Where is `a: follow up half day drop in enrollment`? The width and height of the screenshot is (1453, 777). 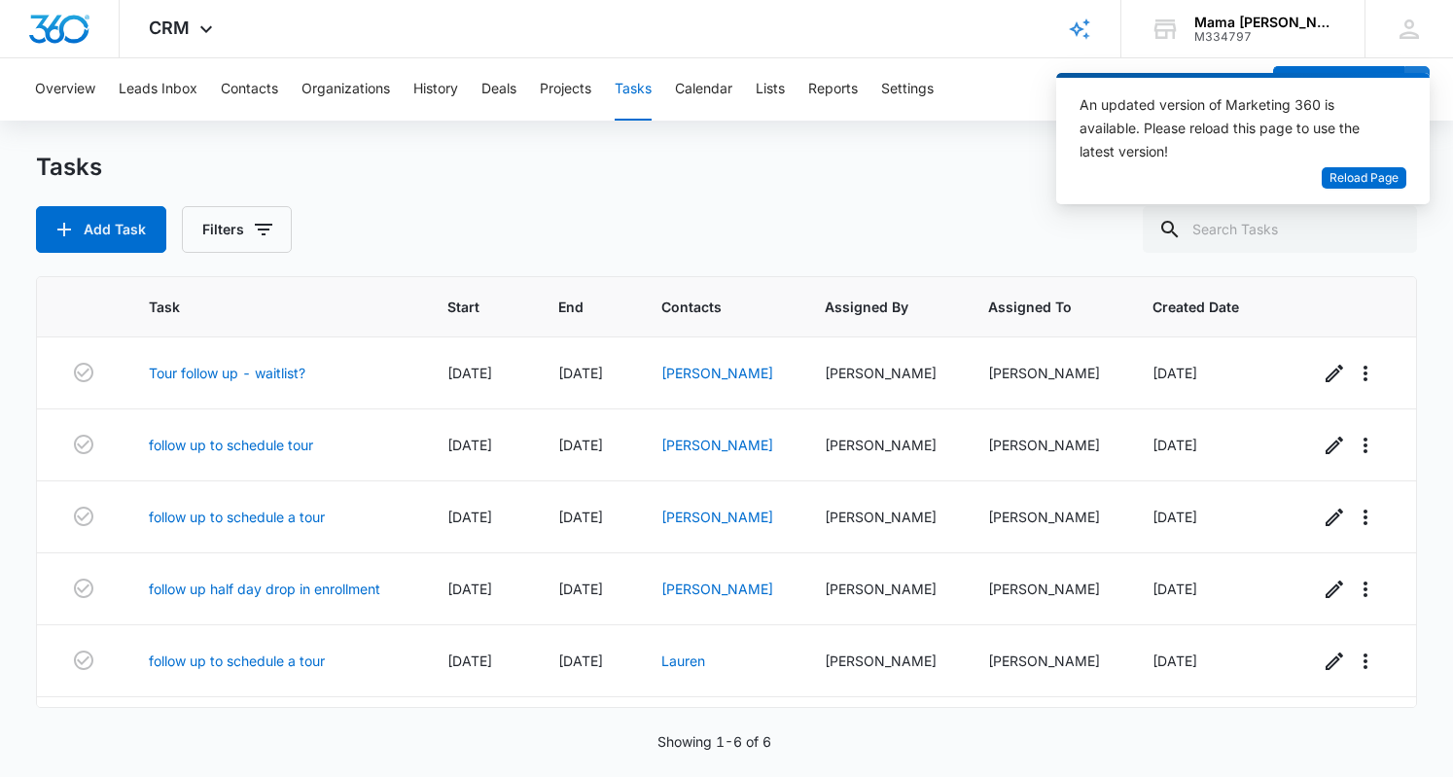 a: follow up half day drop in enrollment is located at coordinates (265, 588).